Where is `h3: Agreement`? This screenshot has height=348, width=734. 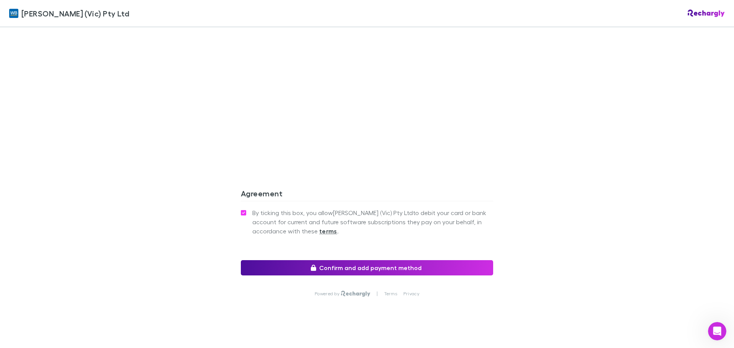
h3: Agreement is located at coordinates (367, 195).